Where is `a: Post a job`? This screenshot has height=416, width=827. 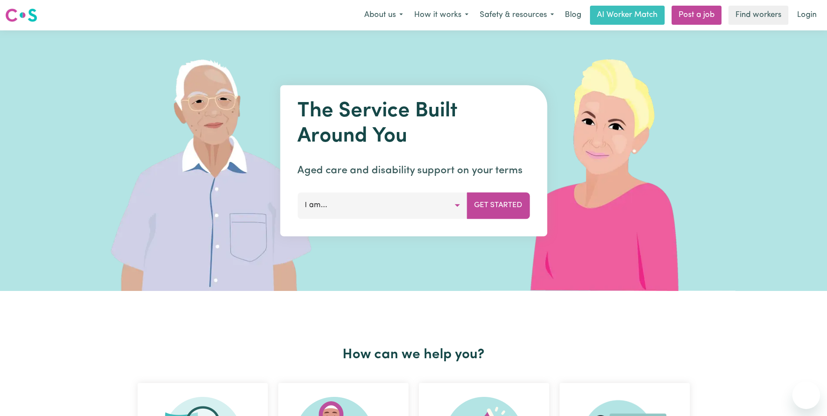
a: Post a job is located at coordinates (696, 15).